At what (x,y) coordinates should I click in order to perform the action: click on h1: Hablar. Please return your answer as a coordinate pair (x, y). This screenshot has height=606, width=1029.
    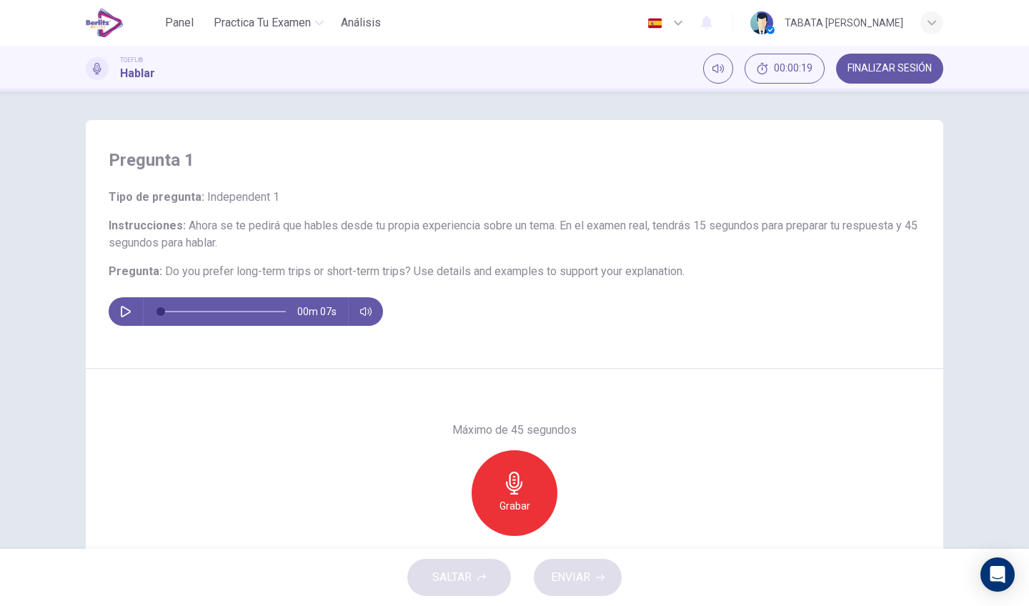
    Looking at the image, I should click on (137, 74).